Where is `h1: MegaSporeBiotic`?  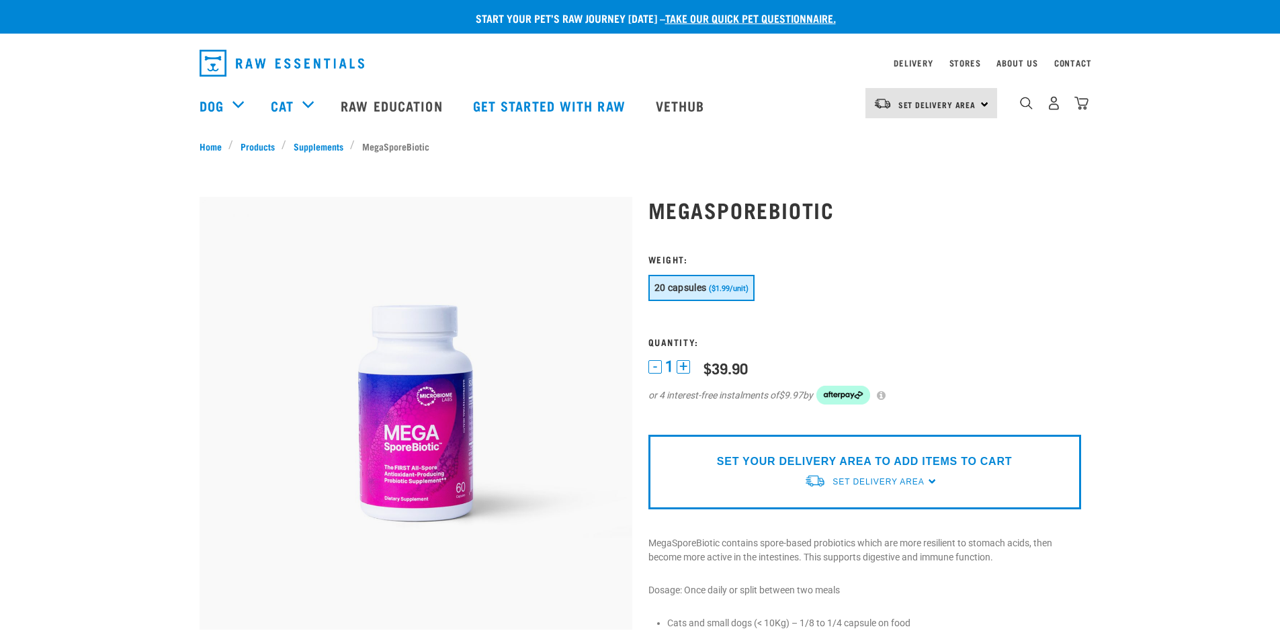 h1: MegaSporeBiotic is located at coordinates (865, 210).